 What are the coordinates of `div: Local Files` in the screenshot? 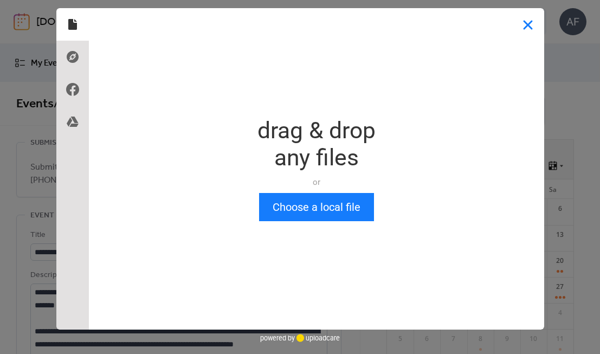 It's located at (73, 24).